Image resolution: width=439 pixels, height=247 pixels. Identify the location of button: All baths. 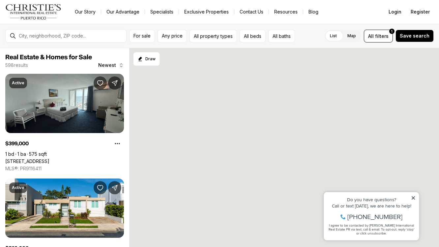
(281, 36).